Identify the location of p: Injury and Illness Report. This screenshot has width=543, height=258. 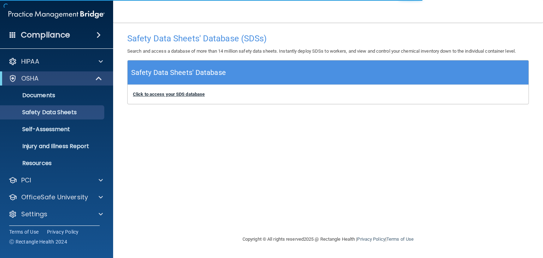
(53, 146).